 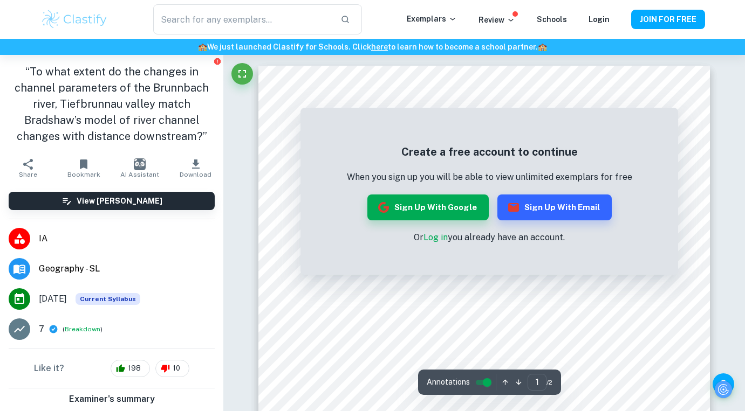 I want to click on p: When you sign up you will be able to view unlimited exemplars for free, so click(x=489, y=177).